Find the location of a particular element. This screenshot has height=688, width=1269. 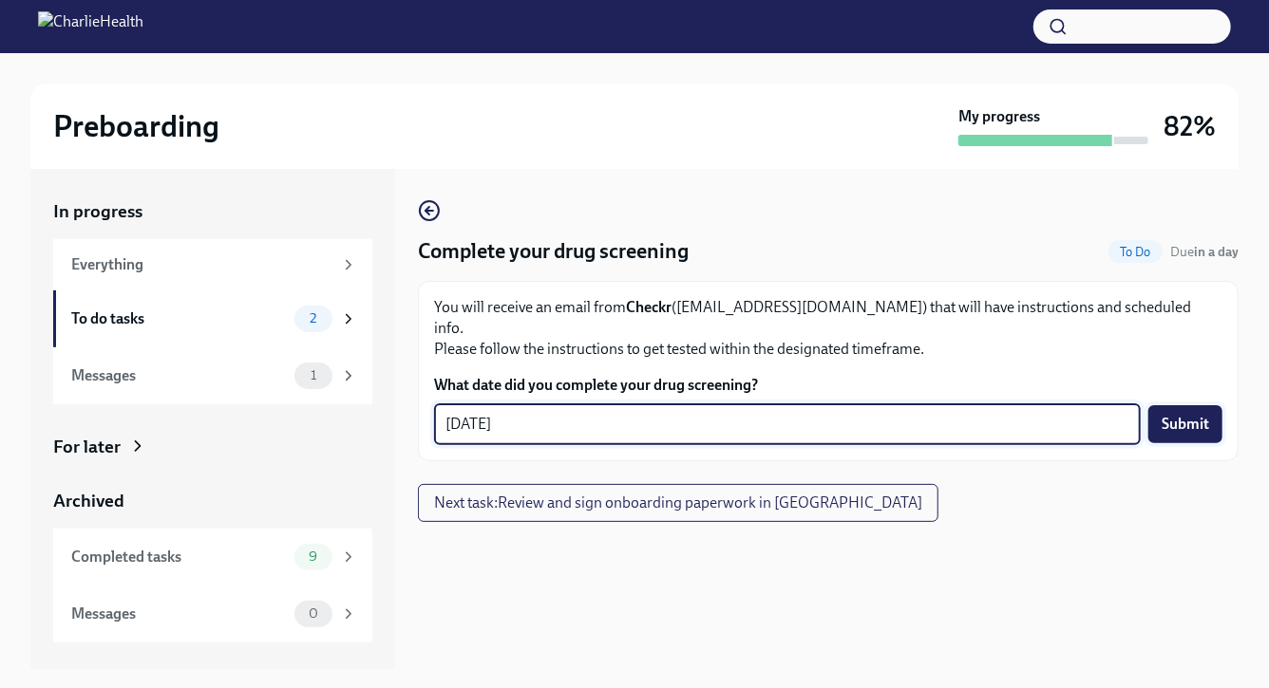

span: September 5th, 2025 09:00 is located at coordinates (1204, 252).